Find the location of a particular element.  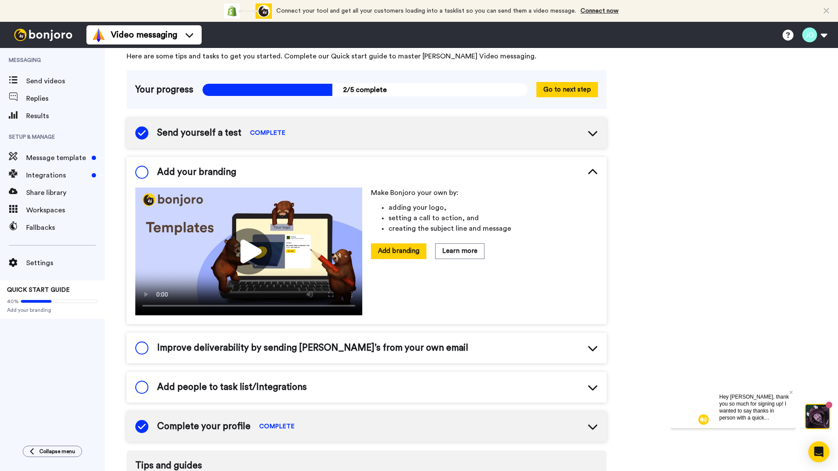

button: Add branding is located at coordinates (398, 251).